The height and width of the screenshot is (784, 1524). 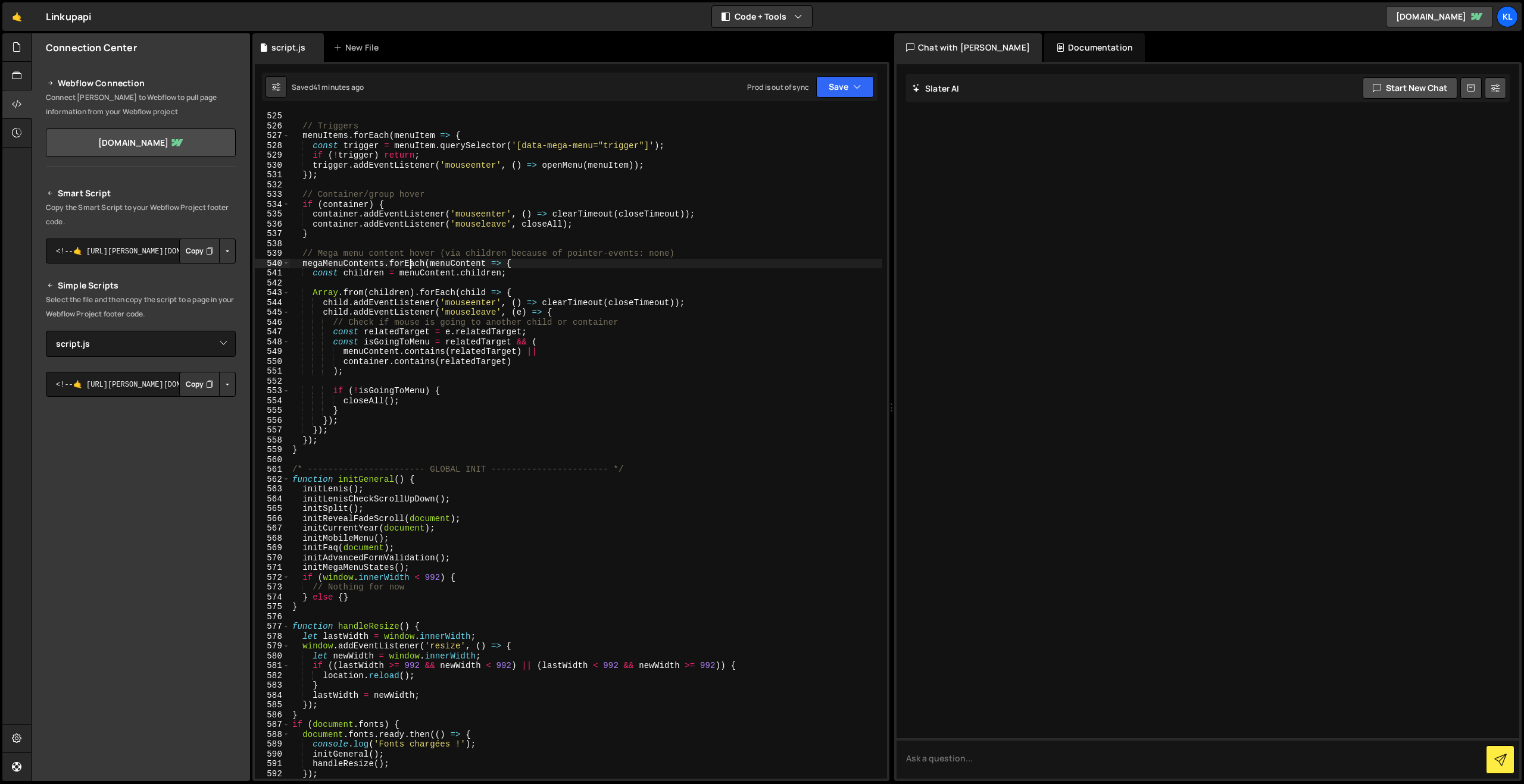 What do you see at coordinates (272, 656) in the screenshot?
I see `div: 580` at bounding box center [272, 656].